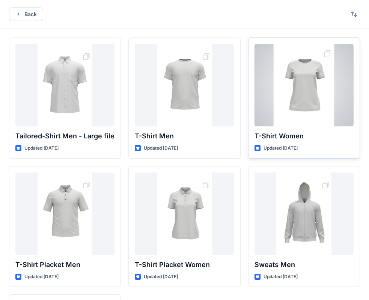 The height and width of the screenshot is (300, 369). I want to click on a: Sweats Men, so click(304, 214).